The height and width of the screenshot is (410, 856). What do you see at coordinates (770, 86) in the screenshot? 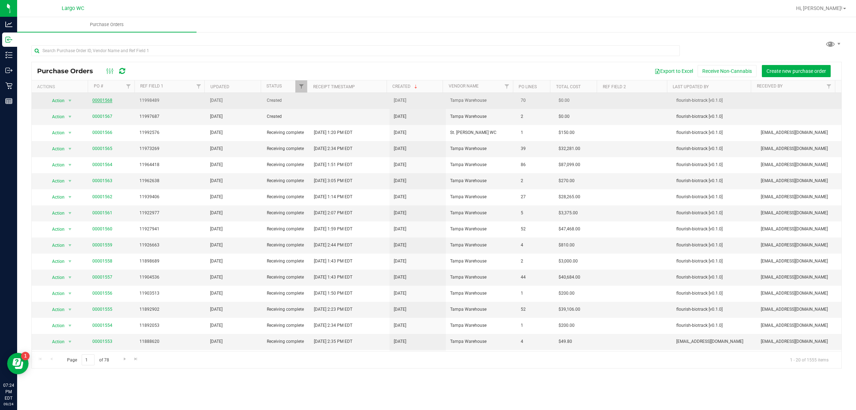
I see `a: Received By` at bounding box center [770, 86].